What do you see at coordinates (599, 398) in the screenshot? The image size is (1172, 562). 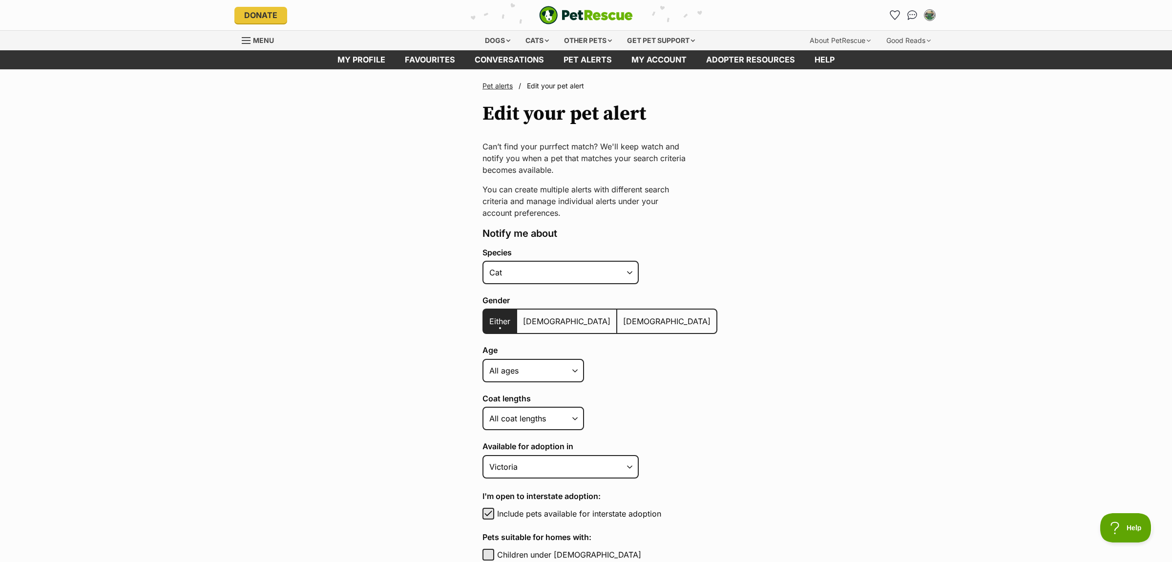 I see `label: Coat lengths` at bounding box center [599, 398].